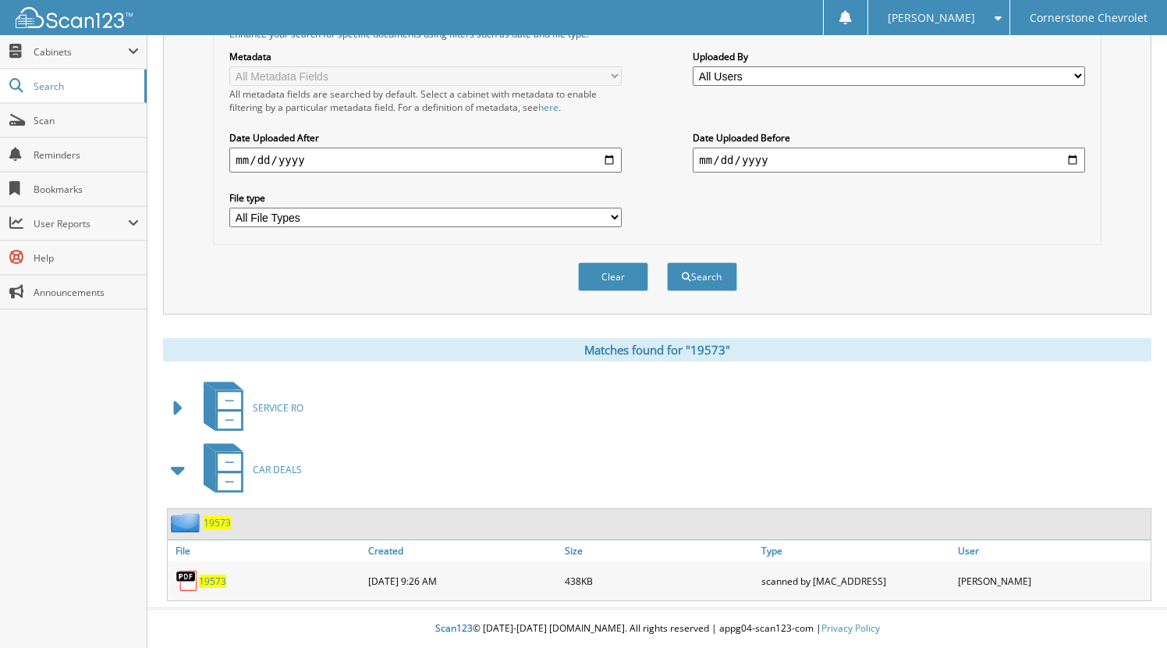 Image resolution: width=1167 pixels, height=648 pixels. Describe the element at coordinates (187, 580) in the screenshot. I see `img: PDF.png` at that location.